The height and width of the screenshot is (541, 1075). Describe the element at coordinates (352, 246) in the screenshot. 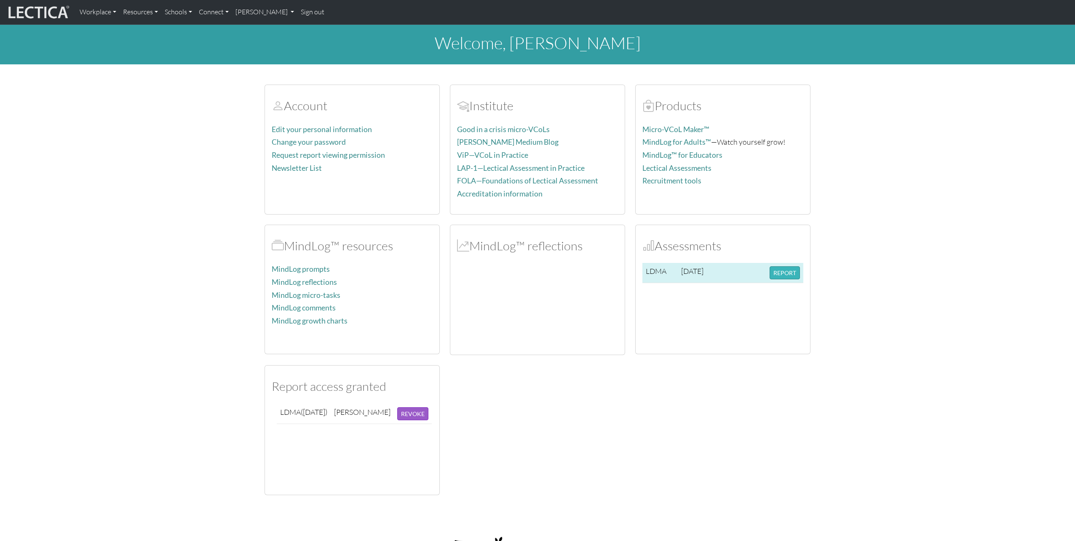

I see `h2: MindLog™ resources` at that location.